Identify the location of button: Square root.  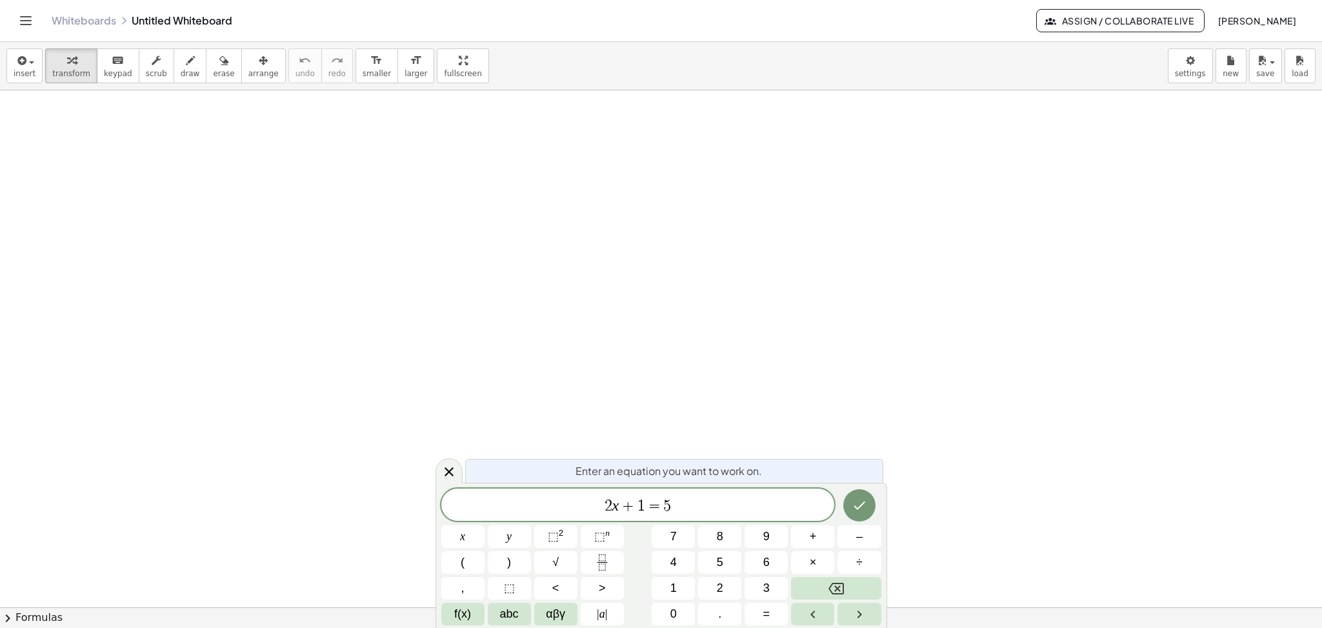
(555, 562).